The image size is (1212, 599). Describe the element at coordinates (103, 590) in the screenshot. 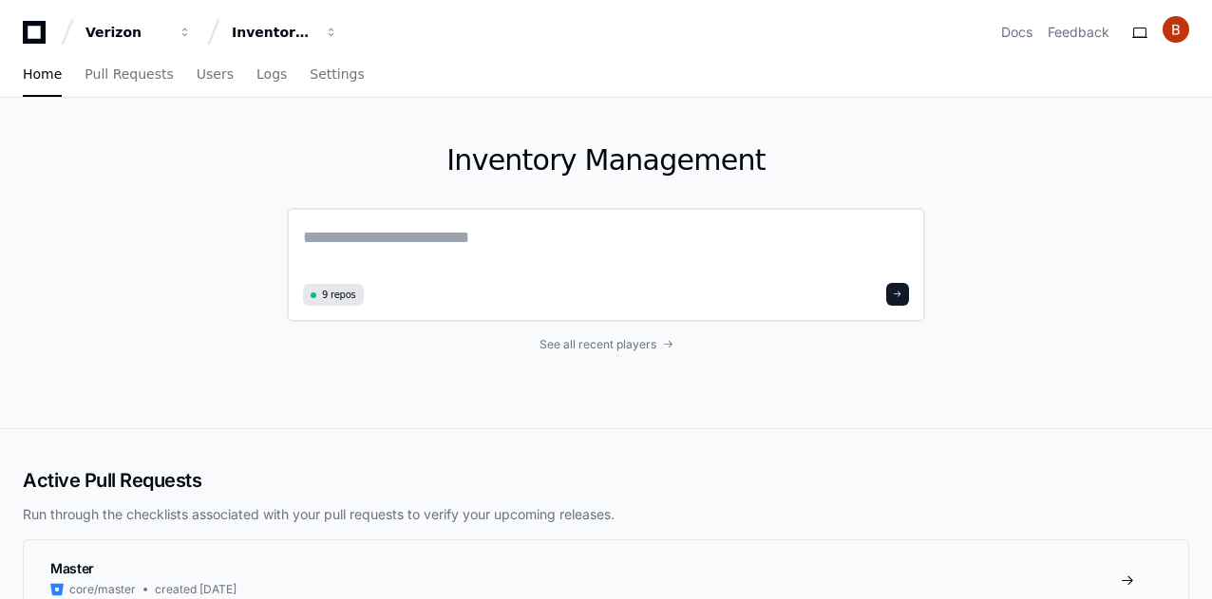

I see `span: core/master` at that location.